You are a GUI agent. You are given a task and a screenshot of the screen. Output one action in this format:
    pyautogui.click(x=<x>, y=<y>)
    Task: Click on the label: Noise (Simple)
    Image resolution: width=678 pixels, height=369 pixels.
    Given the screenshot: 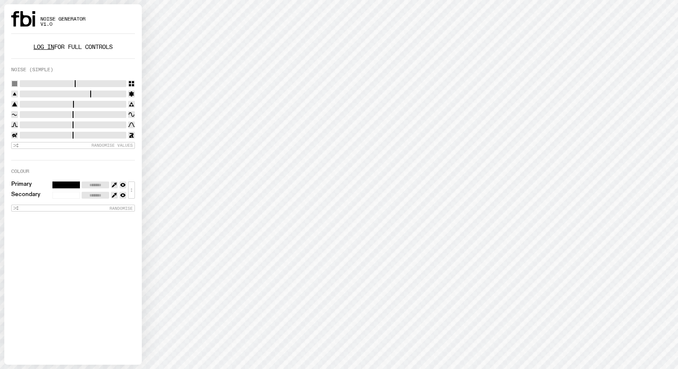 What is the action you would take?
    pyautogui.click(x=32, y=70)
    